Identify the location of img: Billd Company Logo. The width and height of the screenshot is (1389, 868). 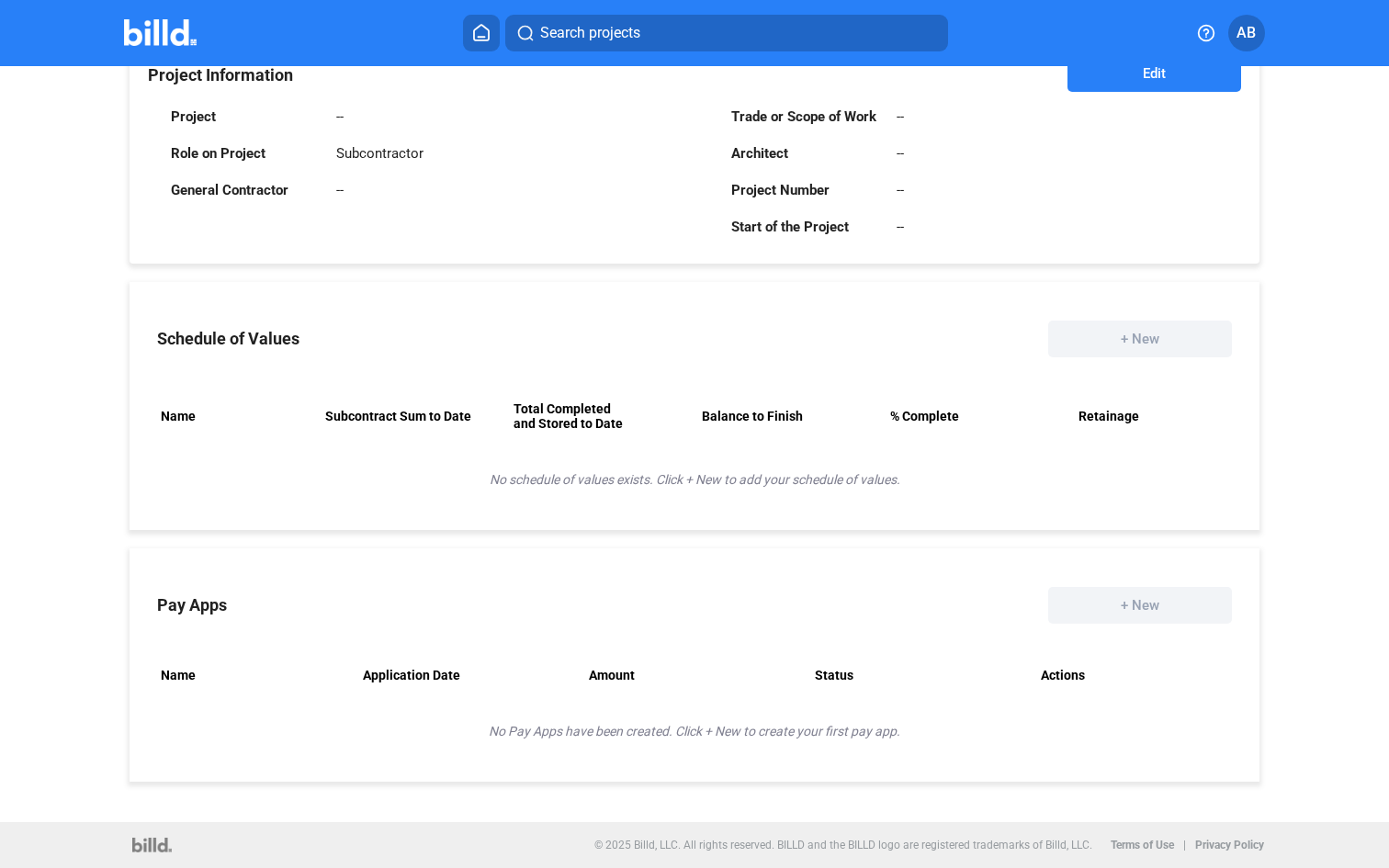
(160, 32).